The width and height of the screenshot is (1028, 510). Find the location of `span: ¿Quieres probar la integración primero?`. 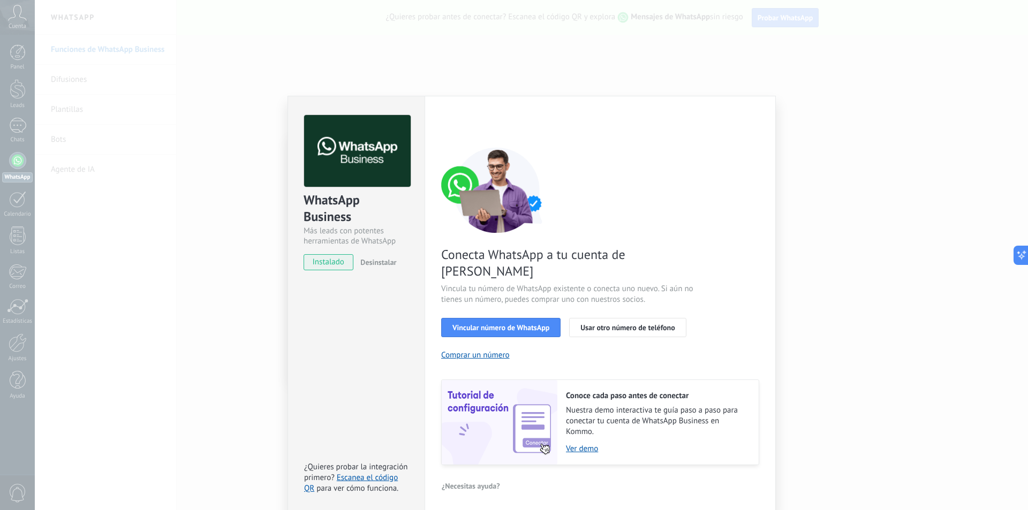

span: ¿Quieres probar la integración primero? is located at coordinates (356, 472).